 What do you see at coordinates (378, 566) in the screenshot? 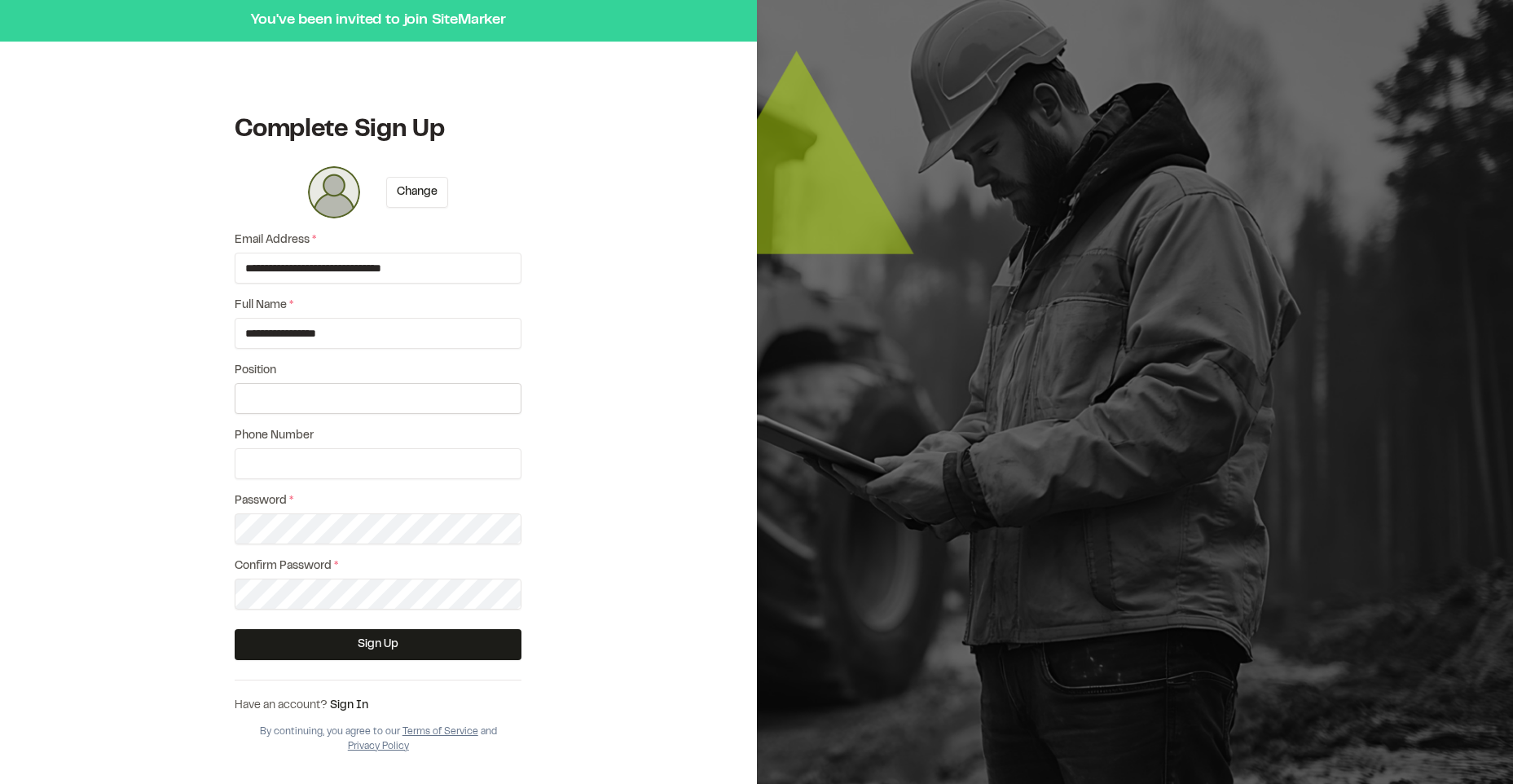
I see `label: Confirm Password` at bounding box center [378, 566].